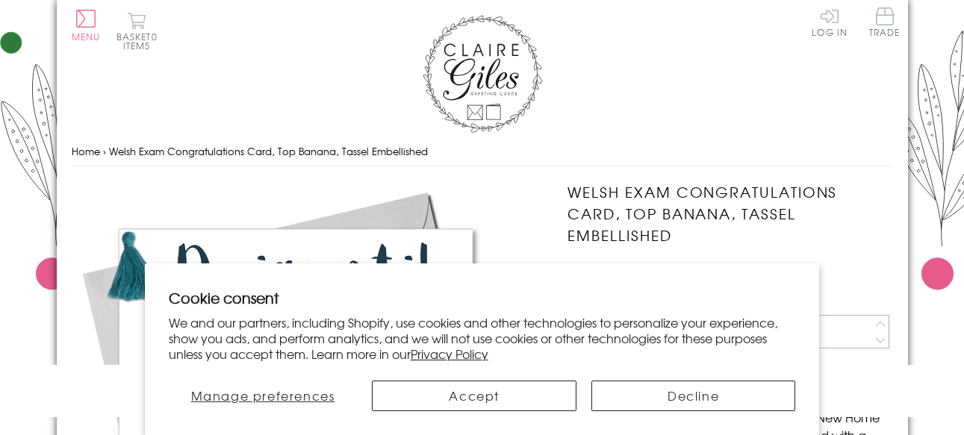  What do you see at coordinates (86, 37) in the screenshot?
I see `span: Menu` at bounding box center [86, 37].